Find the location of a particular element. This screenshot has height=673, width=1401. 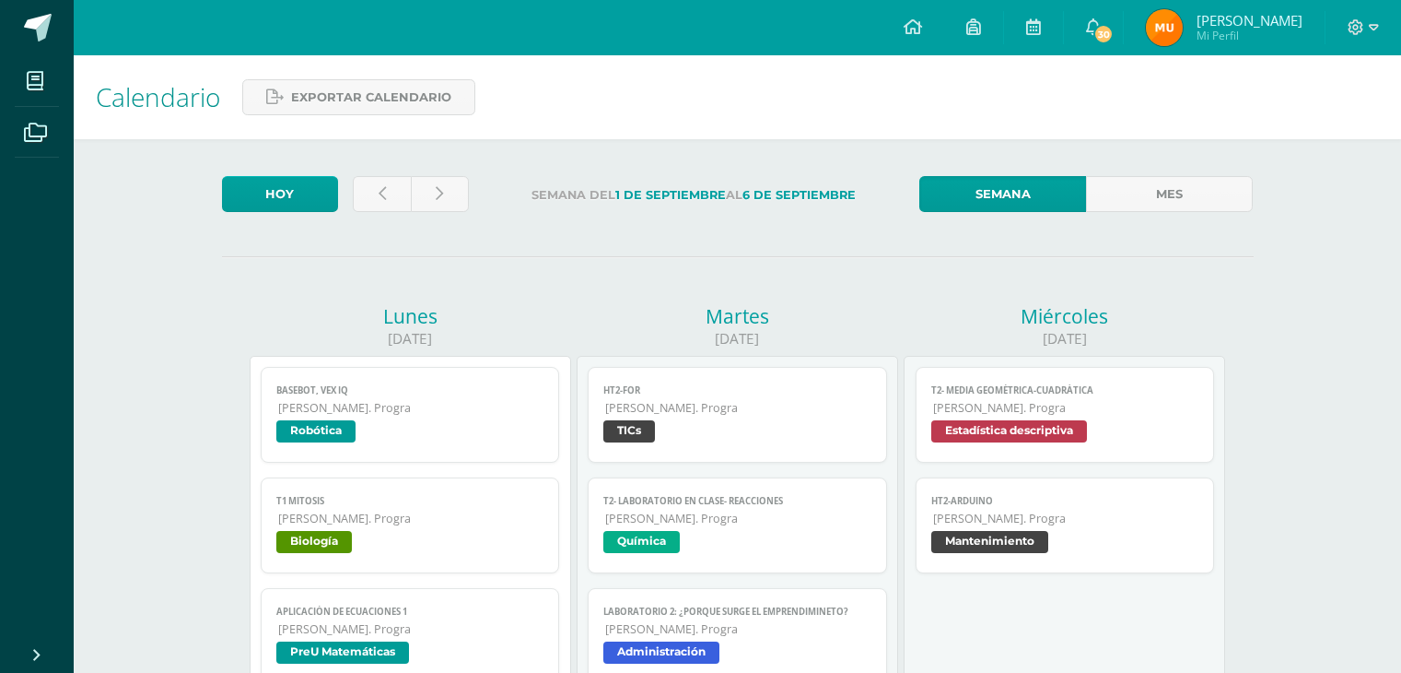

div: Miércoles is located at coordinates (1064, 316).